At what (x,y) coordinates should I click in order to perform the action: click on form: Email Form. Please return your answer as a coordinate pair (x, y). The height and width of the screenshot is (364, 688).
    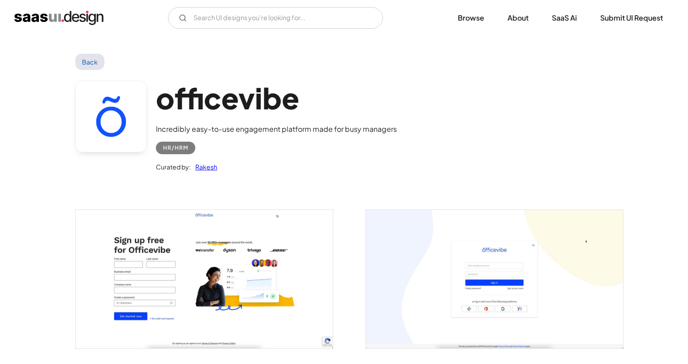
    Looking at the image, I should click on (276, 18).